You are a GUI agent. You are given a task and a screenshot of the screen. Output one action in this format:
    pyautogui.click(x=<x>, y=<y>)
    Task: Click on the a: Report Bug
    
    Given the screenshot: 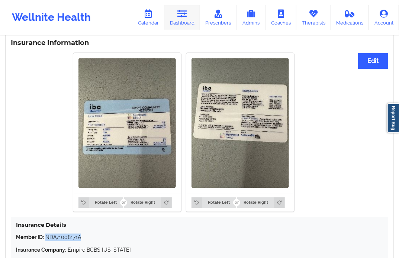 What is the action you would take?
    pyautogui.click(x=393, y=118)
    